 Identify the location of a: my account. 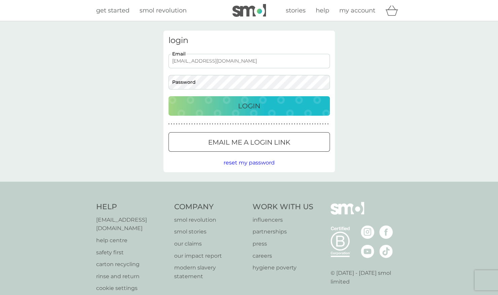
(357, 10).